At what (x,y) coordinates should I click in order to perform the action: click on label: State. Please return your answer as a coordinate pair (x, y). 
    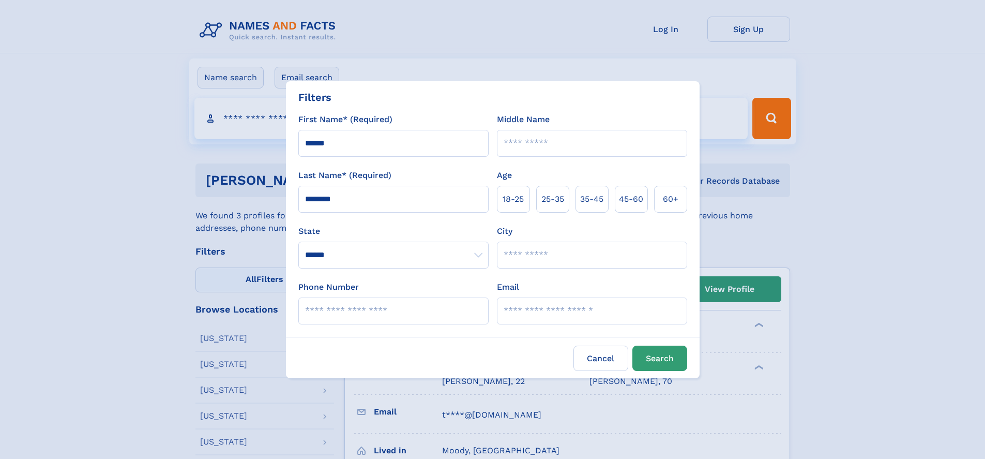
    Looking at the image, I should click on (394, 231).